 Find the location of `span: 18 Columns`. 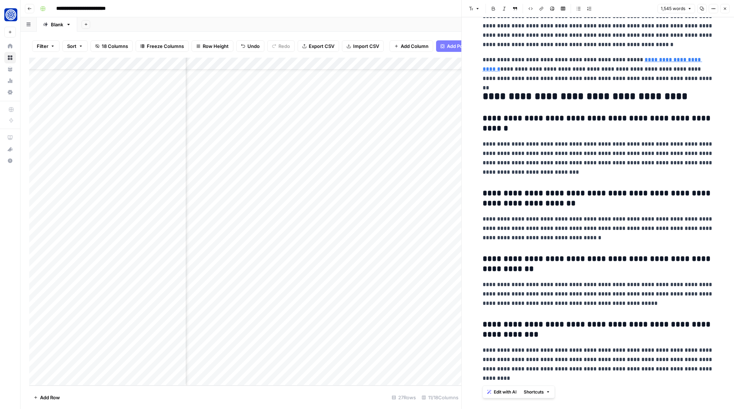

span: 18 Columns is located at coordinates (115, 46).